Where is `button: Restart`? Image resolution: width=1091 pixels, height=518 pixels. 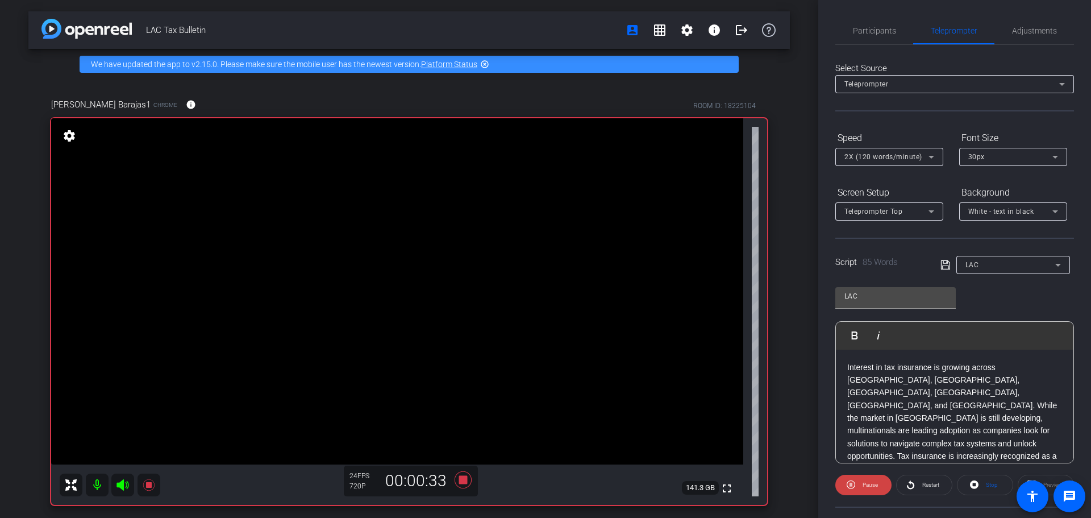
button: Restart is located at coordinates (924, 485).